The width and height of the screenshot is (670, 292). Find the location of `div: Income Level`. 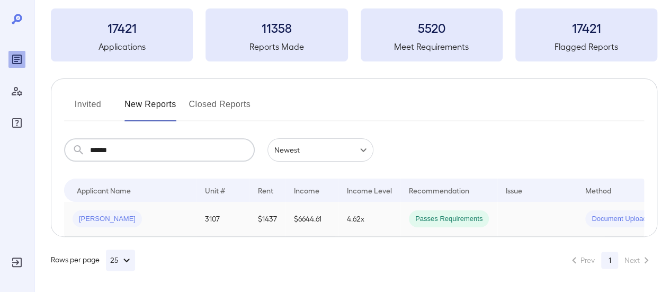

div: Income Level is located at coordinates (369, 190).